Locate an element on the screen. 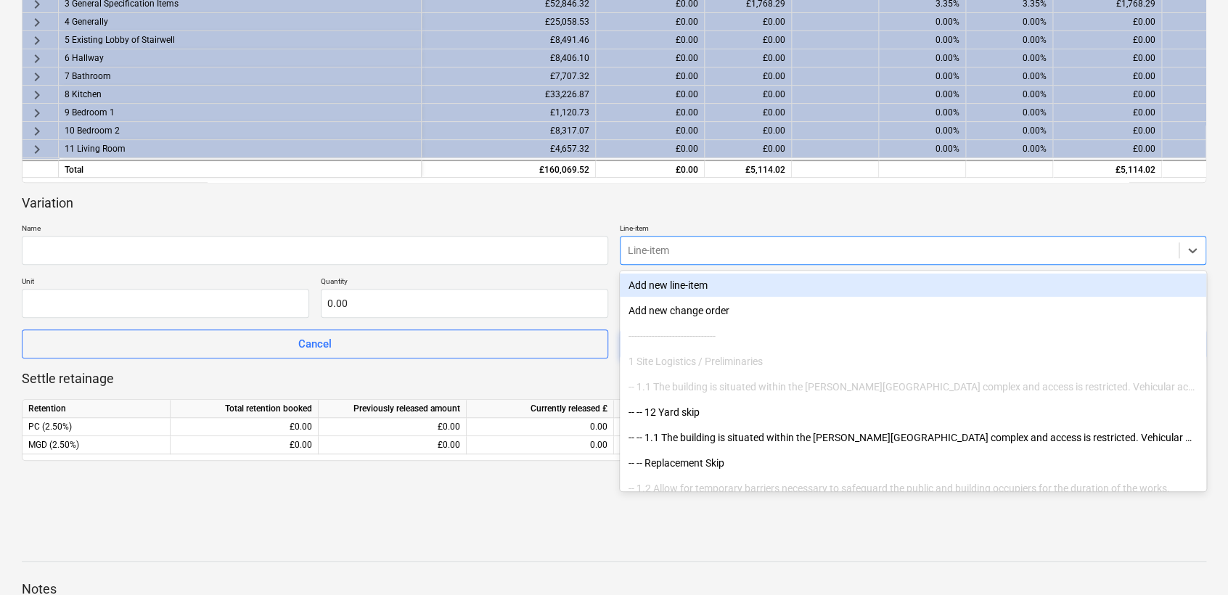  div: -- 1.1 The building is situated within the Gray’s Inn complex and access is restricted. Vehicular... is located at coordinates (913, 387).